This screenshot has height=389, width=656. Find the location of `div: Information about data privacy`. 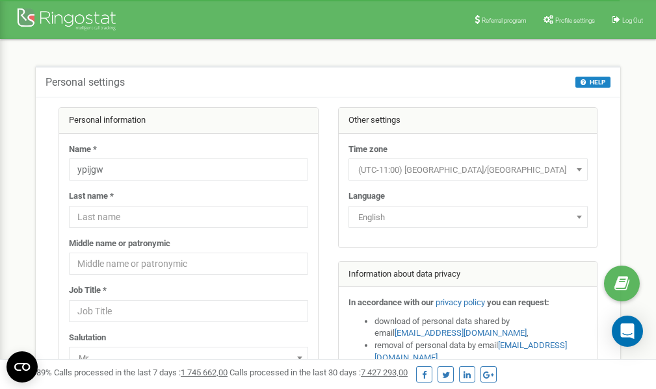

div: Information about data privacy is located at coordinates (468, 275).